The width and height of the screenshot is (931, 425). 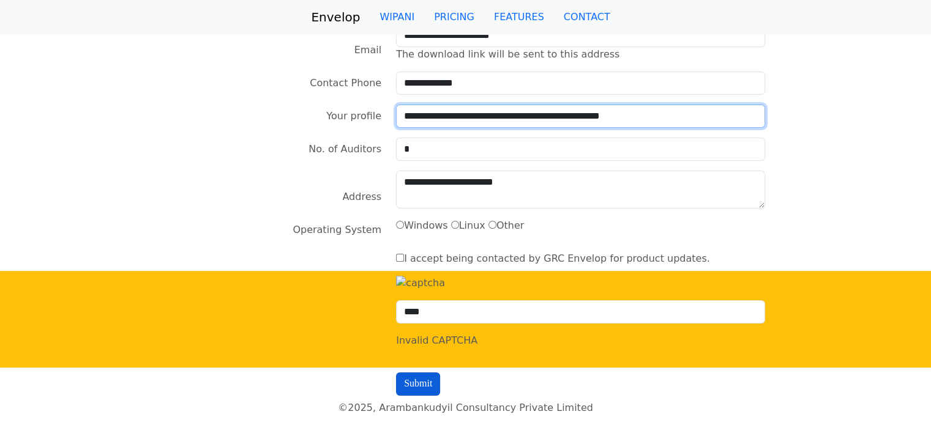 I want to click on input: Windows, so click(x=400, y=225).